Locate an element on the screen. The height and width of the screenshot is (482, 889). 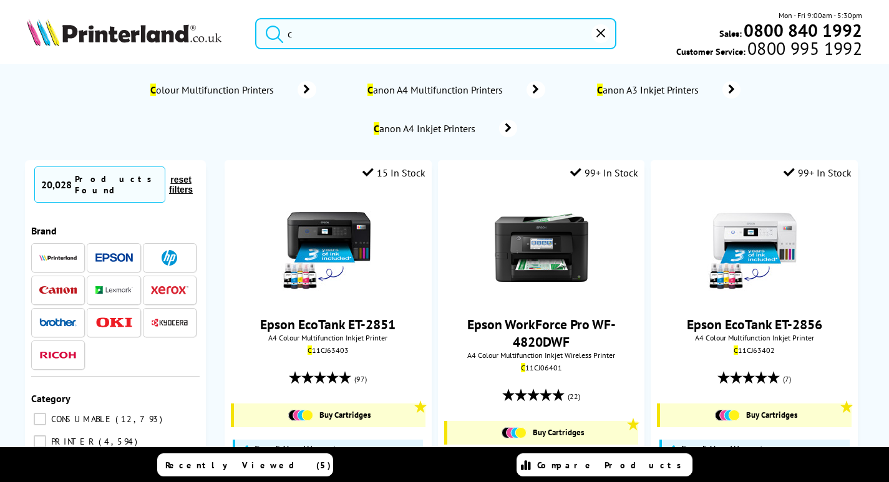
a: Canon A4 Inkjet Printers is located at coordinates (444, 129).